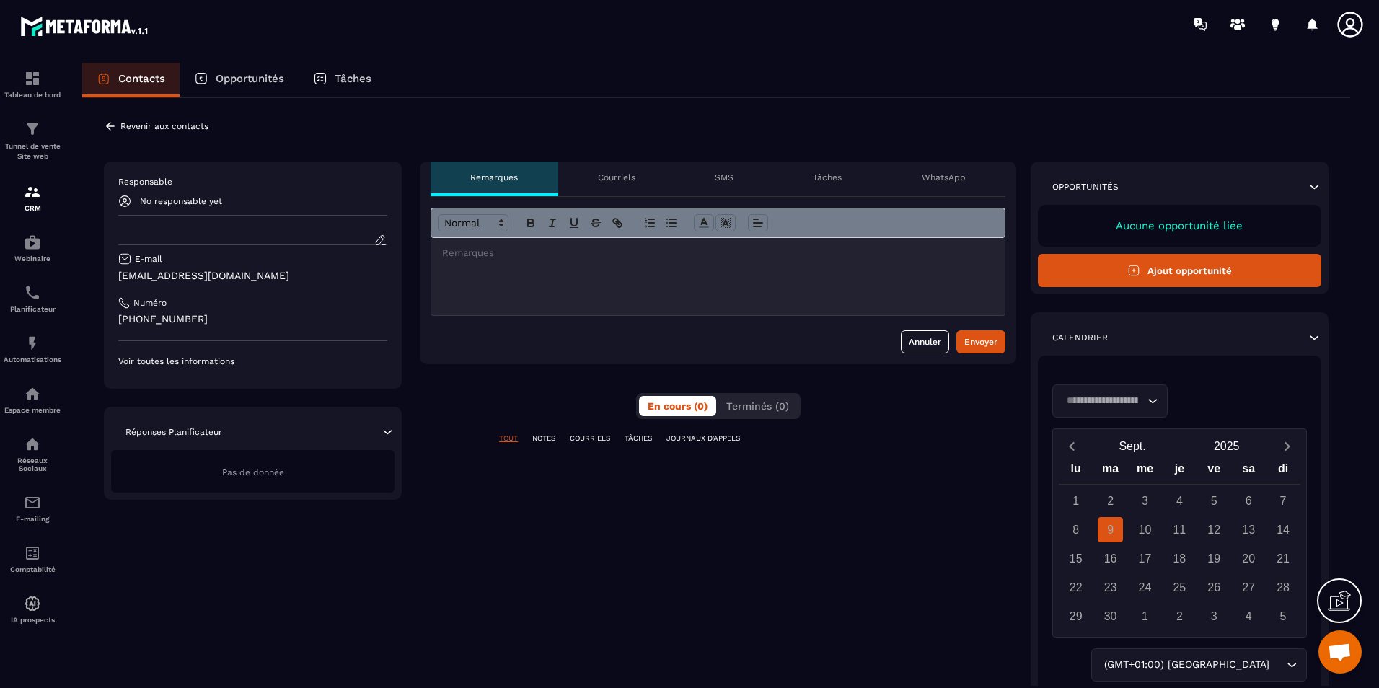 This screenshot has height=688, width=1379. I want to click on a: schedulerschedulerPlanificateur, so click(32, 299).